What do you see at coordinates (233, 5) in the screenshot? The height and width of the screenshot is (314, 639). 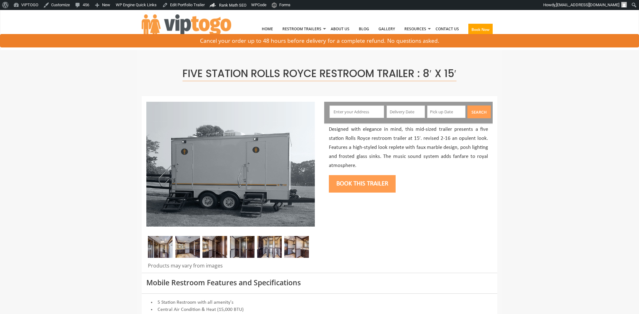 I see `span: Rank Math SEO` at bounding box center [233, 5].